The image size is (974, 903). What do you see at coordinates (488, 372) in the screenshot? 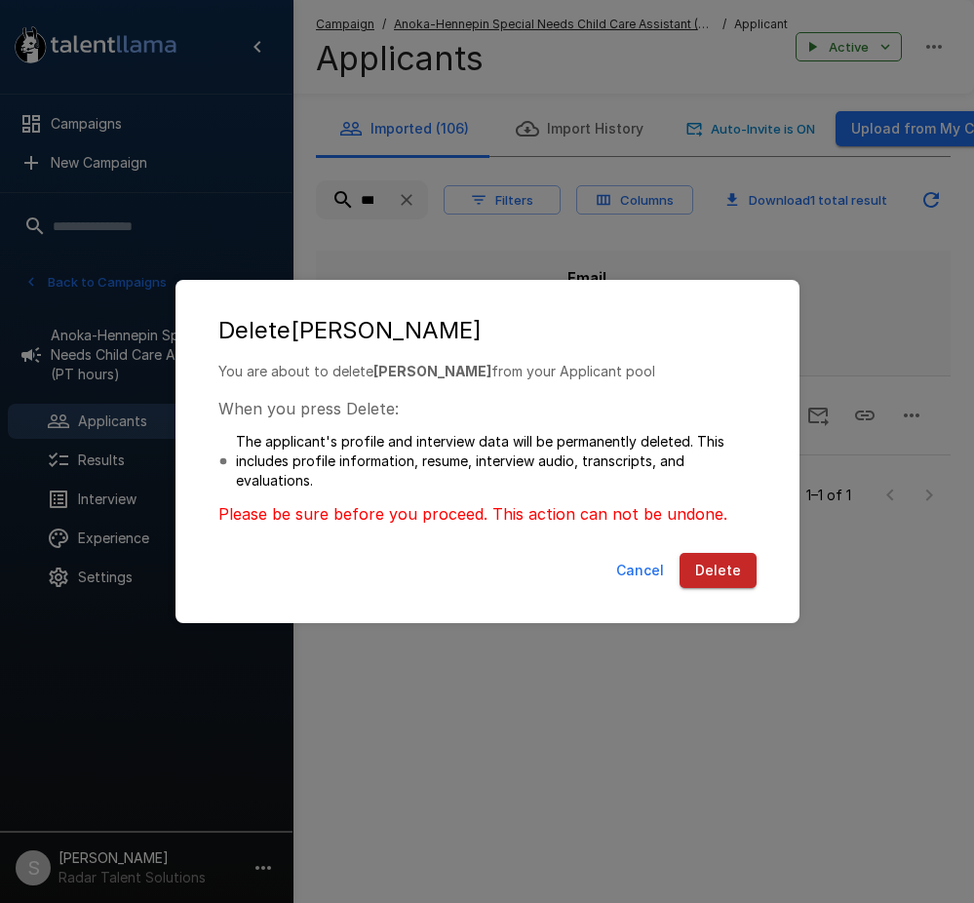
I see `p: You are about to delete from your Applicant pool` at bounding box center [488, 372].